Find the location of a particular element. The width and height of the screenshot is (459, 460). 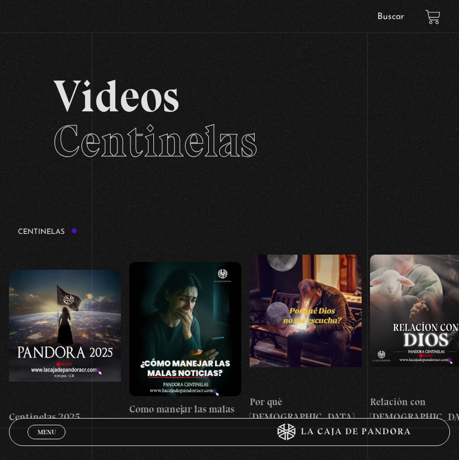

a: Como manejar las malas noticias? is located at coordinates (185, 347).